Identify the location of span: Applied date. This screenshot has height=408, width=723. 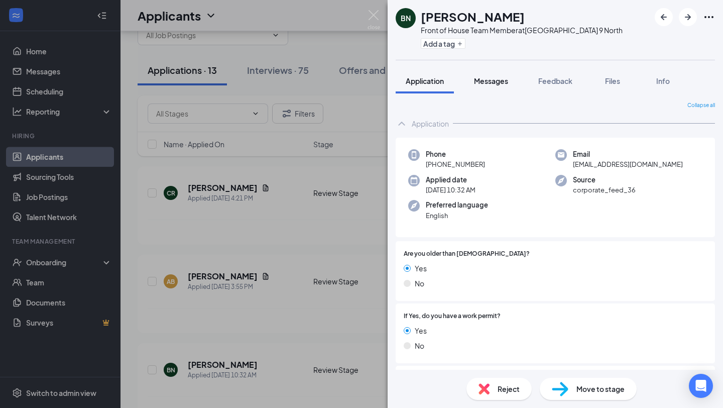
(451, 180).